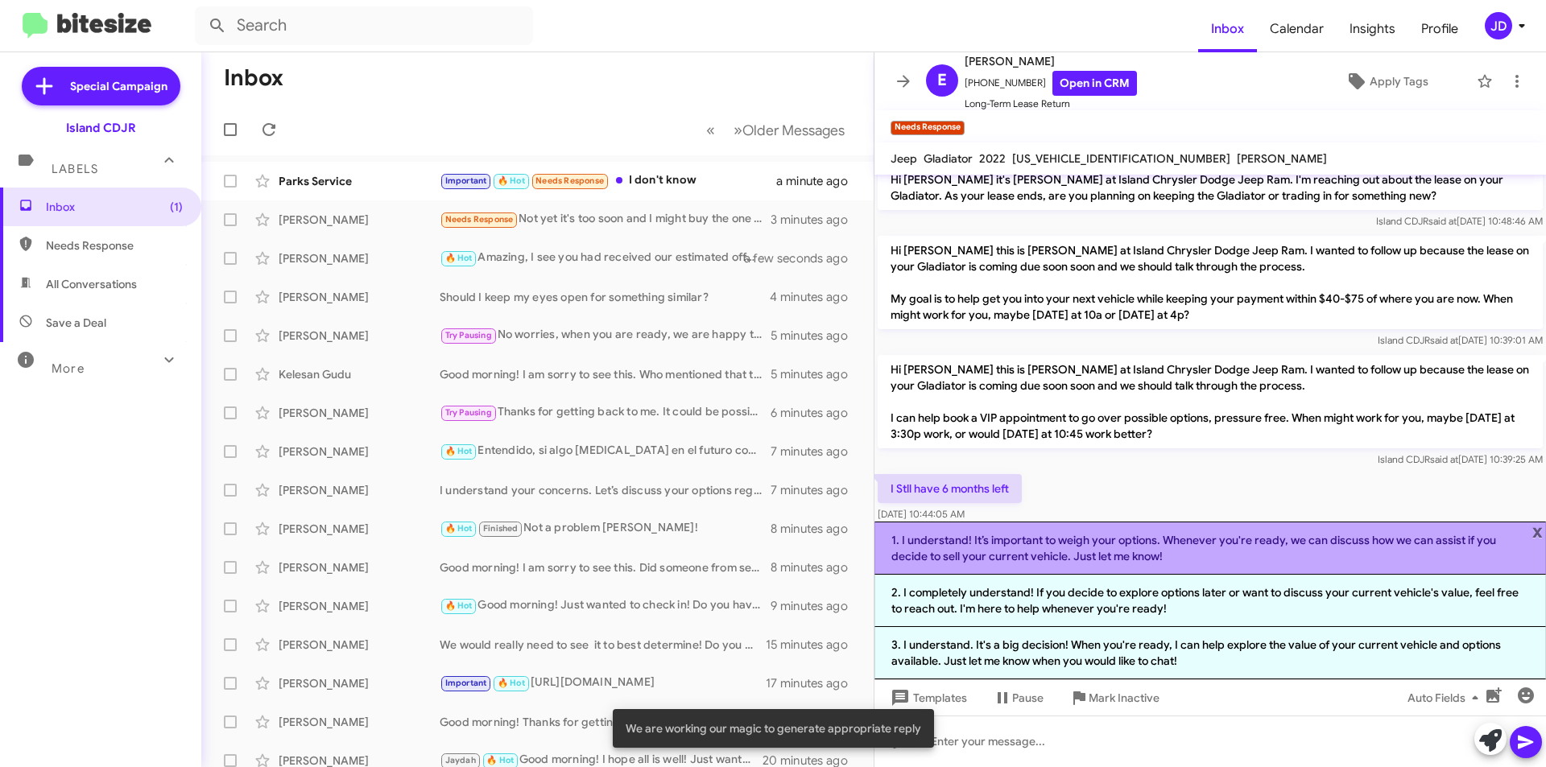 The image size is (1546, 767). What do you see at coordinates (1124, 698) in the screenshot?
I see `span: Mark Inactive` at bounding box center [1124, 698].